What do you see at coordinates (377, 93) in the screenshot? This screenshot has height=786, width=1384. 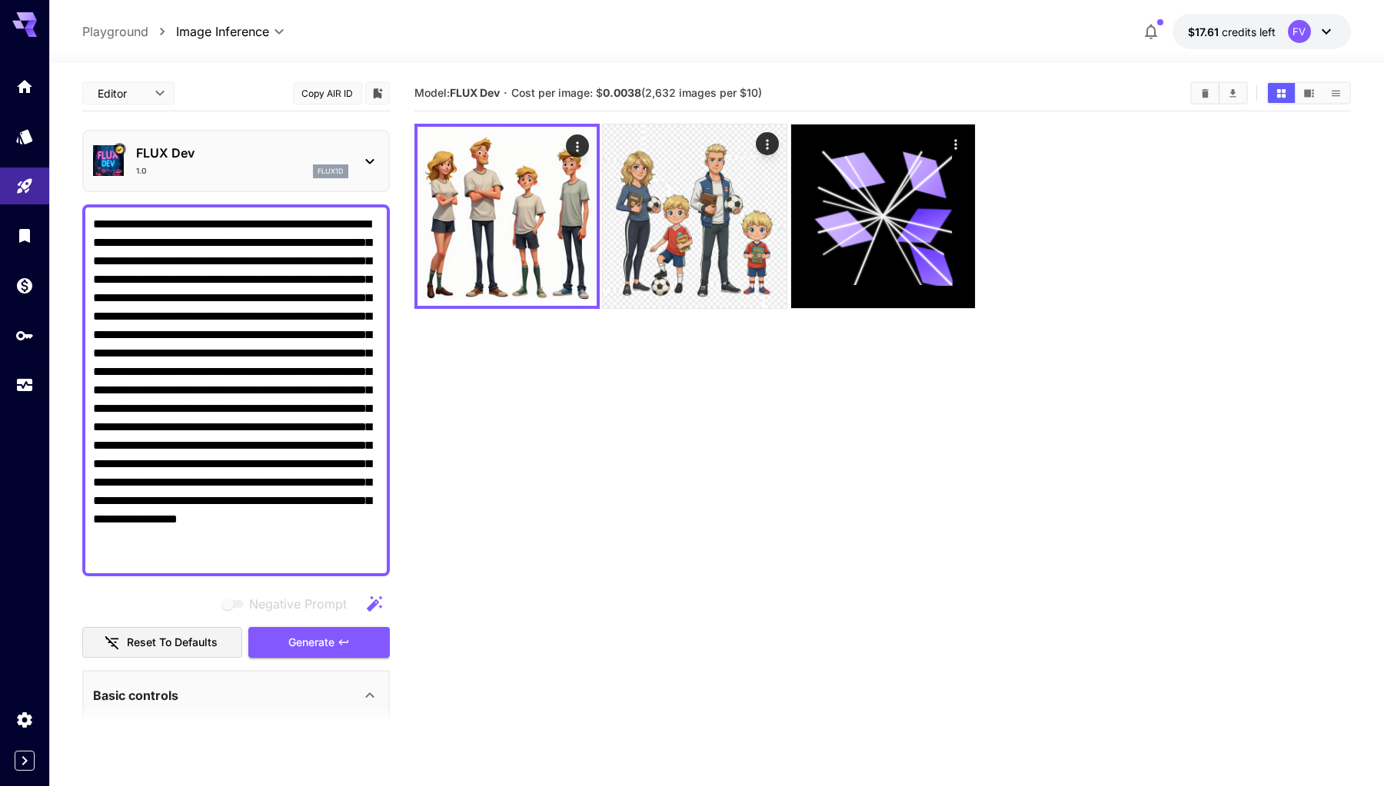 I see `button: Add to library` at bounding box center [377, 93].